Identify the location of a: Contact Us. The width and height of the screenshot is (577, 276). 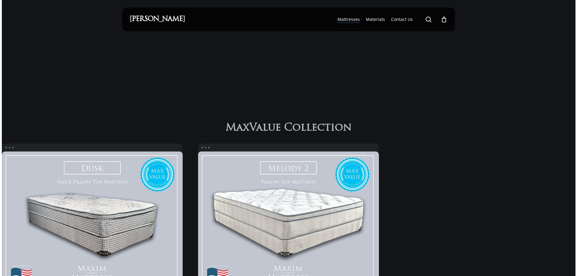
(402, 19).